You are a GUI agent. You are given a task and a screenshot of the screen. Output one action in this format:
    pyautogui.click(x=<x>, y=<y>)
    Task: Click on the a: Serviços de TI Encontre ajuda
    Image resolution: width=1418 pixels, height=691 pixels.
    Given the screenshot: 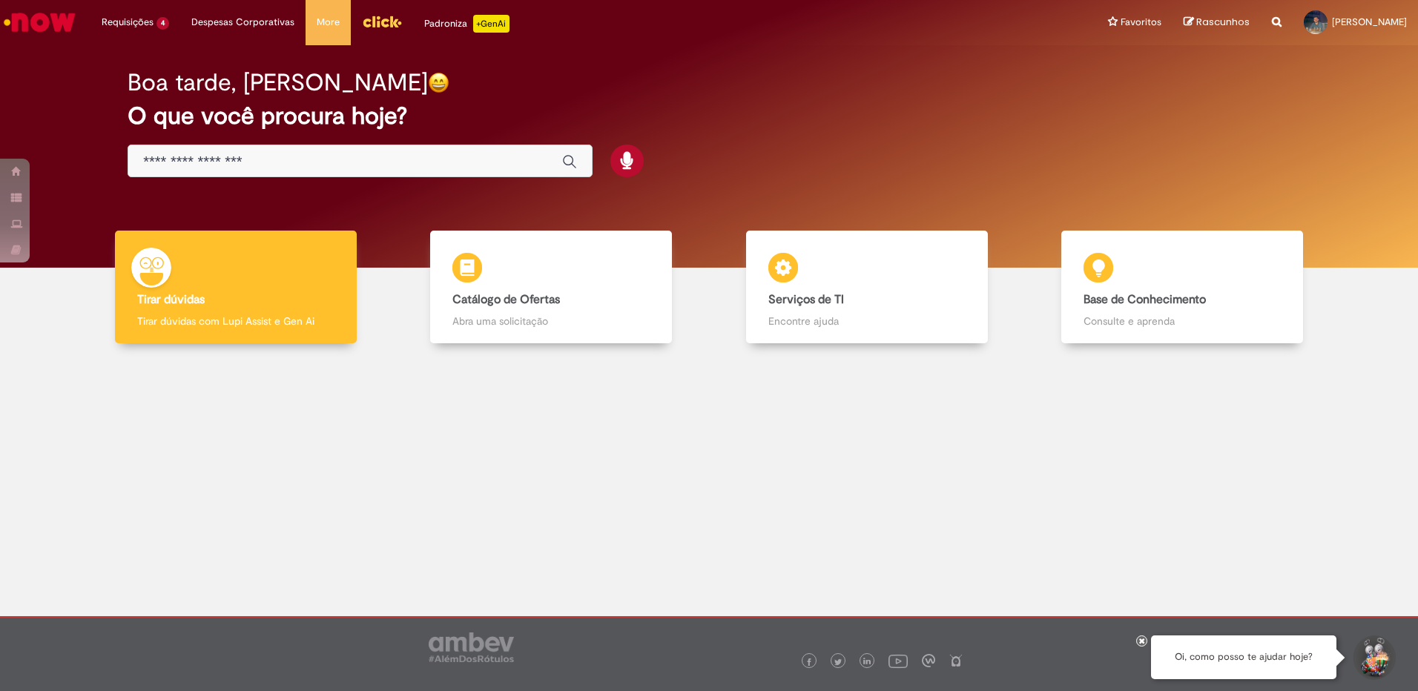 What is the action you would take?
    pyautogui.click(x=867, y=287)
    